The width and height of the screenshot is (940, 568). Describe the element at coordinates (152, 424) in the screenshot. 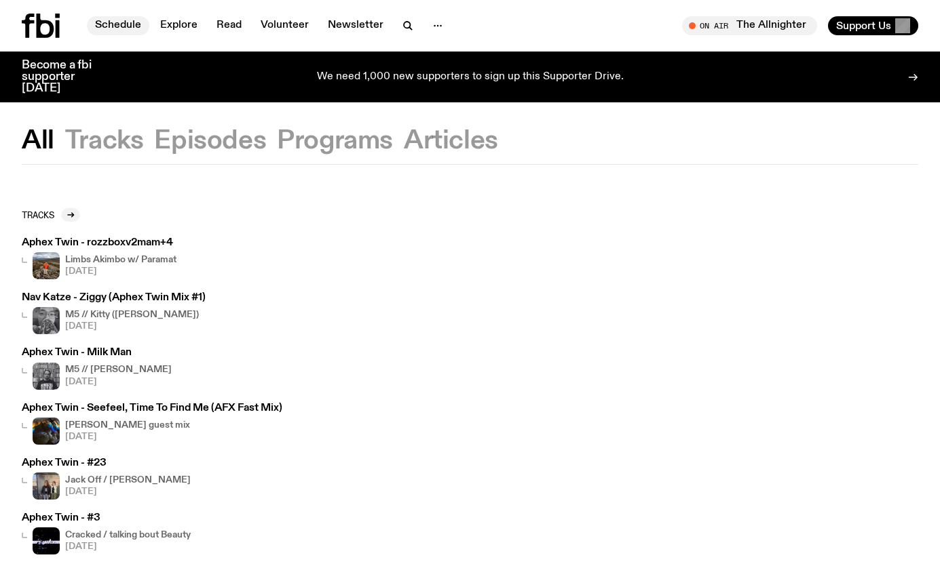

I see `a: Aphex Twin - Seefeel, Time To Find Me (AFX Fast Mix)A piece of fabric is pierced by sewing pins w...` at that location.